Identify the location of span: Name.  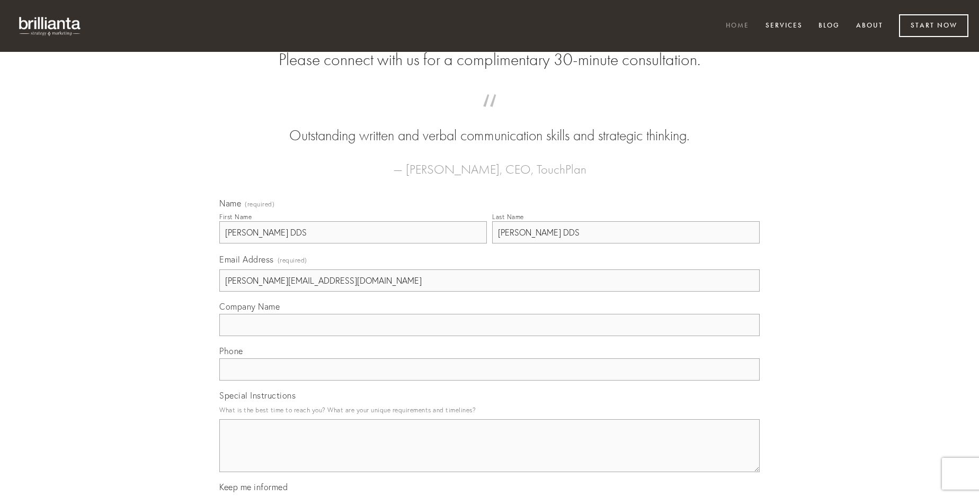
(230, 203).